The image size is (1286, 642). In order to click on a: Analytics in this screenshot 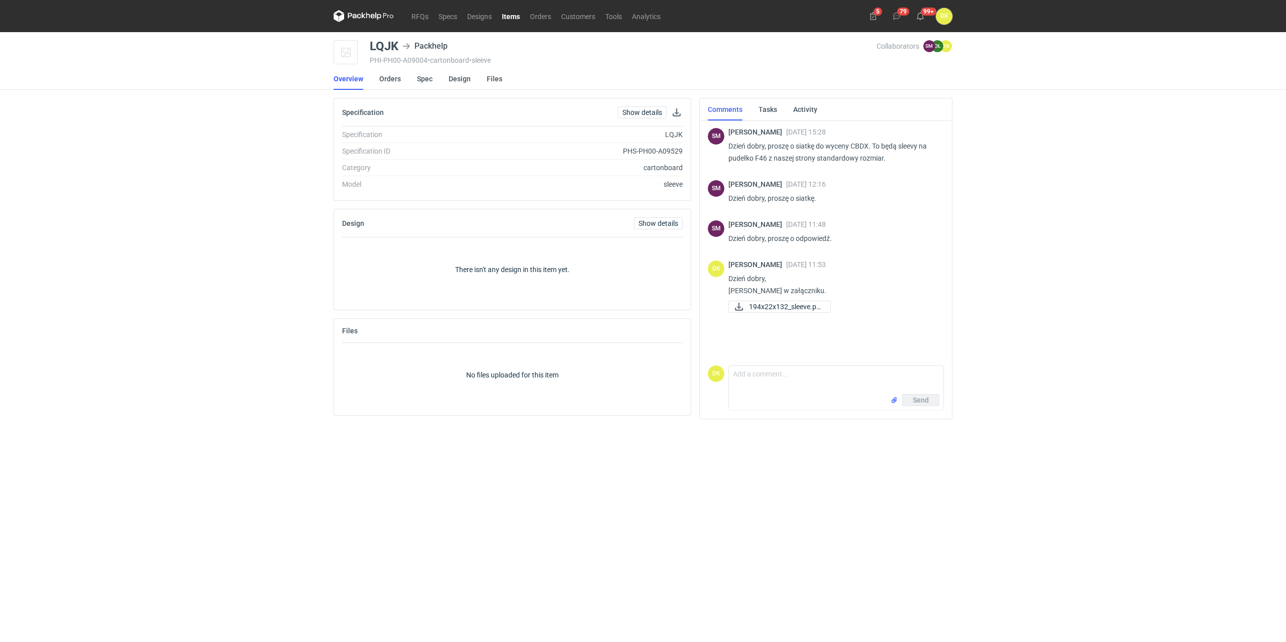, I will do `click(646, 16)`.